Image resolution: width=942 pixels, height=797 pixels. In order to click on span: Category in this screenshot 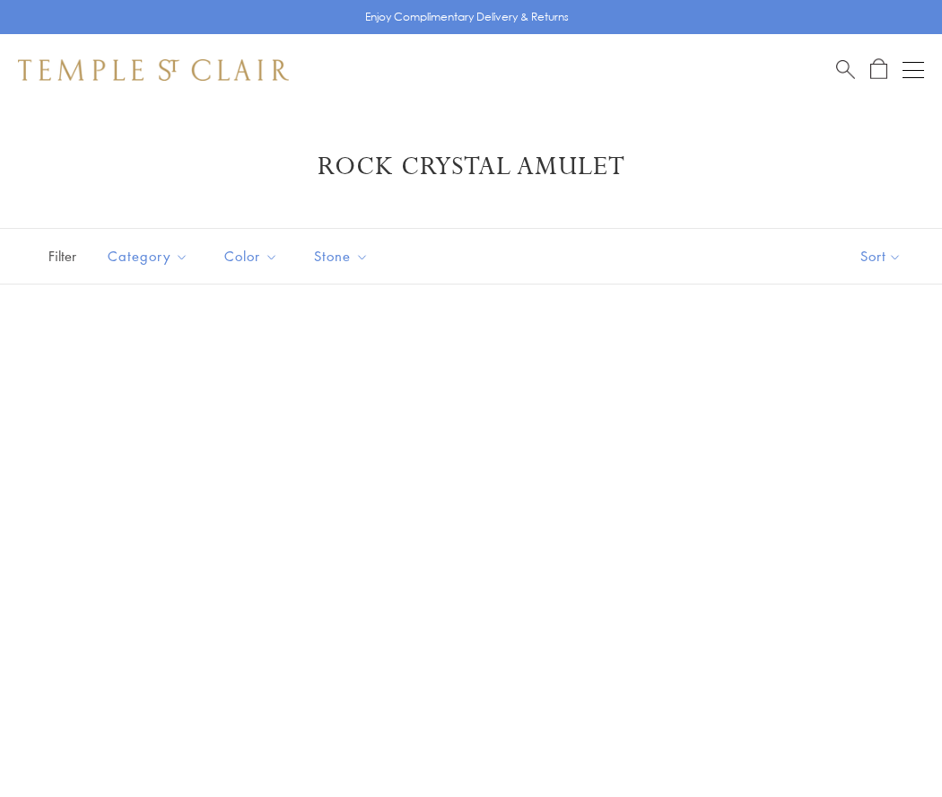, I will do `click(150, 256)`.